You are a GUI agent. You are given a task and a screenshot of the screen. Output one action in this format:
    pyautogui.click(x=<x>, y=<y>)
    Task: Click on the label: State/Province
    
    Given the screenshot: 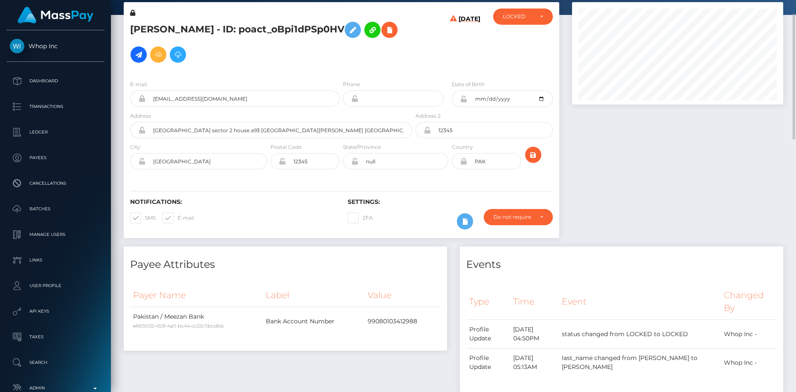 What is the action you would take?
    pyautogui.click(x=362, y=147)
    